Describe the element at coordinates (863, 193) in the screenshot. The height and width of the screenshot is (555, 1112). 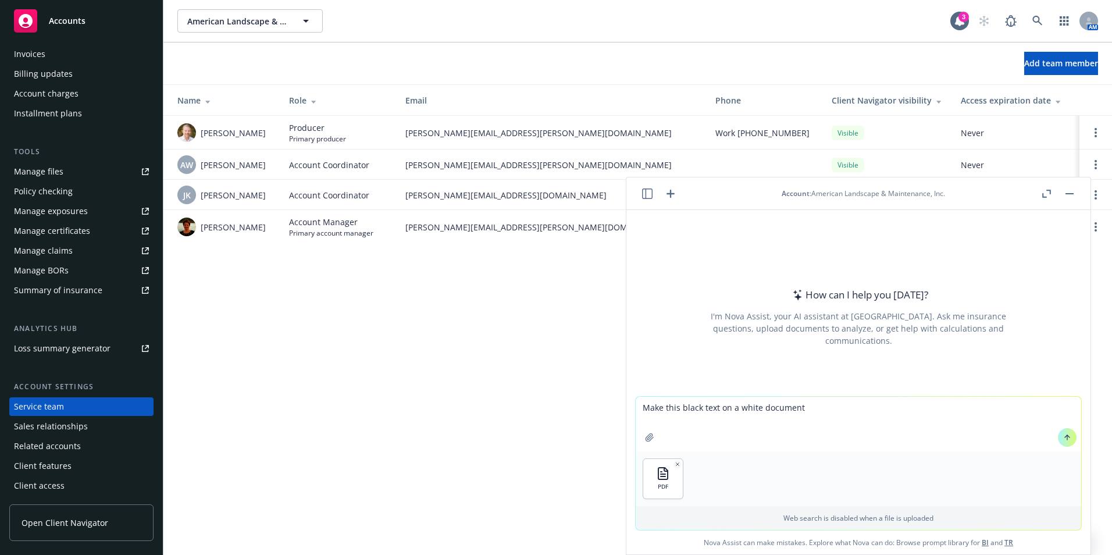
I see `div: : American Landscape & Maintenance, Inc.` at that location.